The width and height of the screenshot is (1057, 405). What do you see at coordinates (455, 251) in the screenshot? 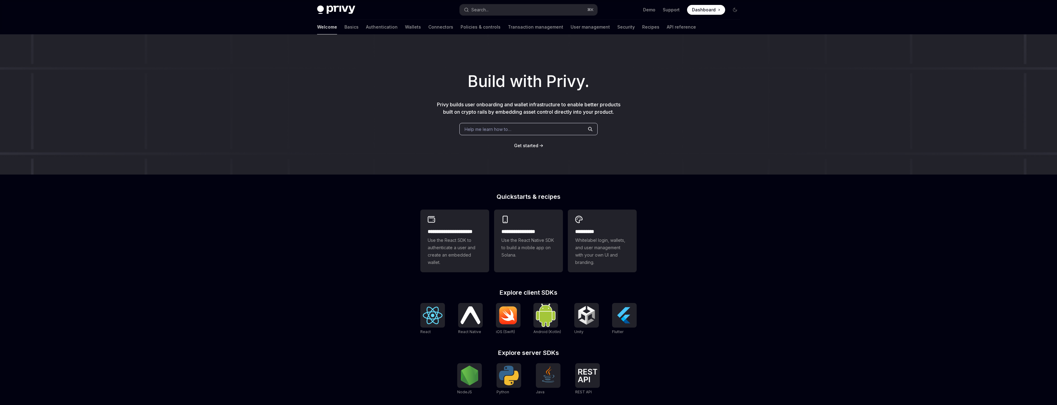
I see `span: Use the React SDK to authenticate a user and create an embedded wallet.` at bounding box center [455, 251].